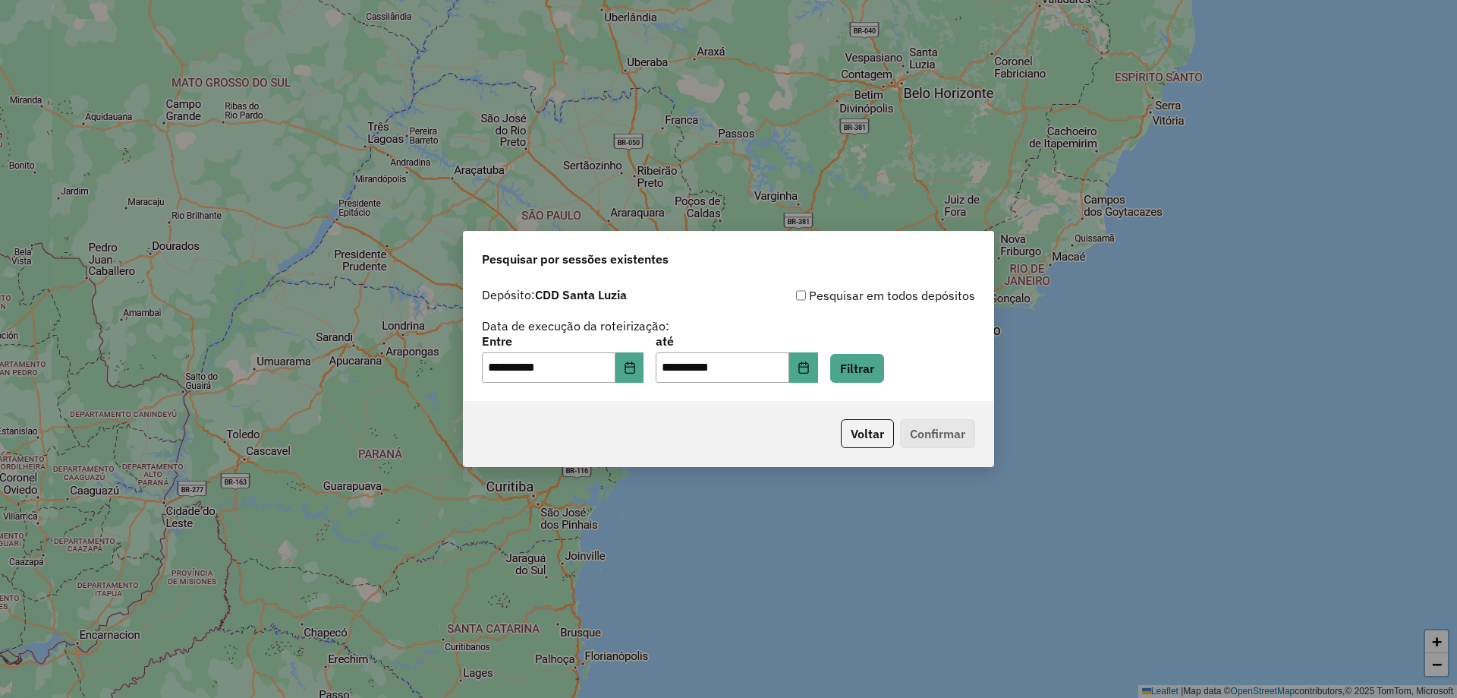 Image resolution: width=1457 pixels, height=698 pixels. What do you see at coordinates (852, 295) in the screenshot?
I see `div: Pesquisar em todos depósitos` at bounding box center [852, 295].